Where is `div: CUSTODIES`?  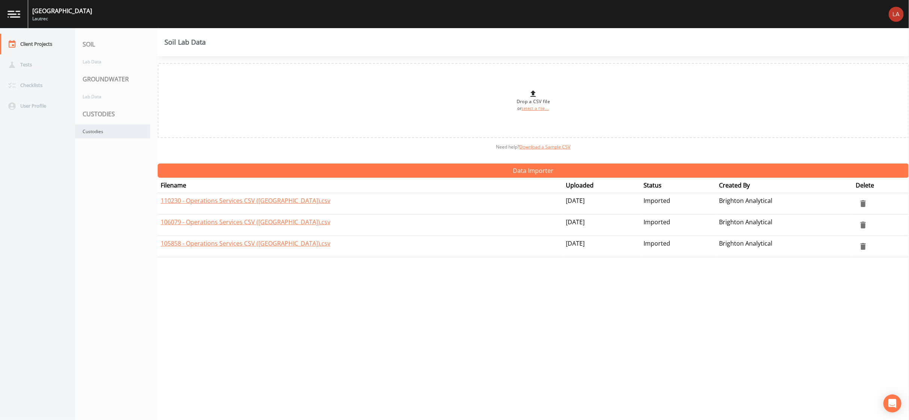 div: CUSTODIES is located at coordinates (116, 114).